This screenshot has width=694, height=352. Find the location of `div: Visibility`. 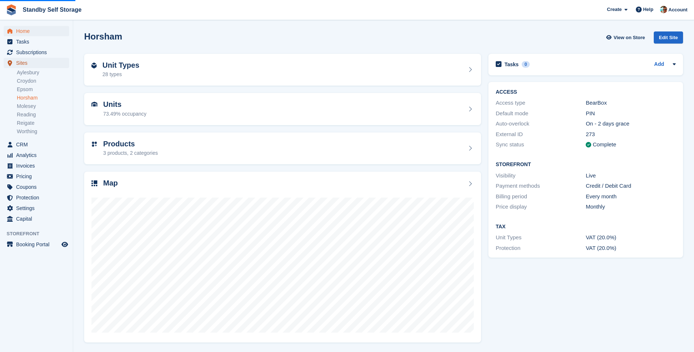

div: Visibility is located at coordinates (541, 176).